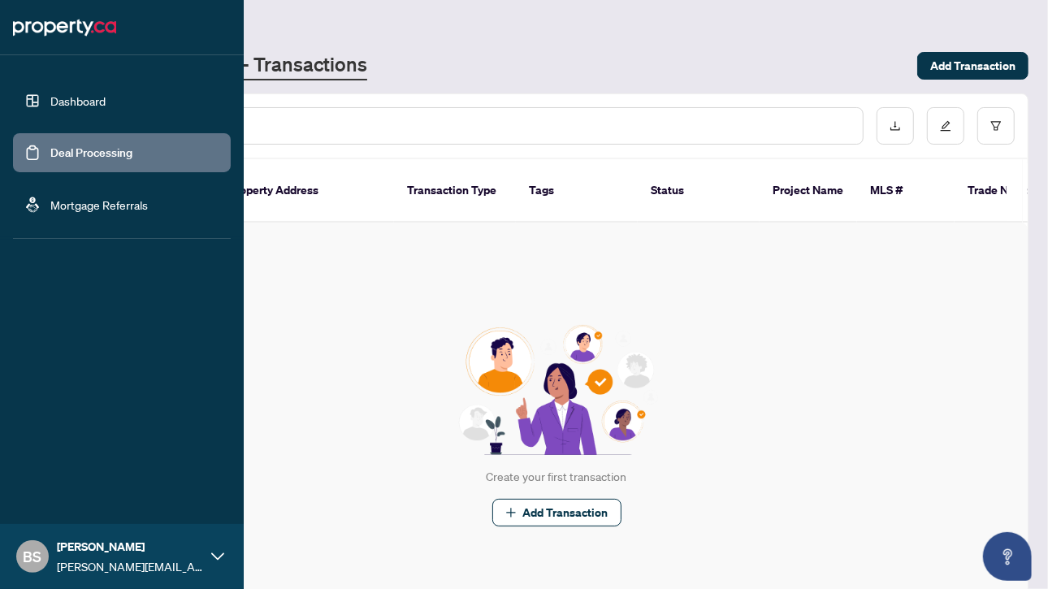 This screenshot has width=1048, height=589. I want to click on a: Deal Processing, so click(91, 153).